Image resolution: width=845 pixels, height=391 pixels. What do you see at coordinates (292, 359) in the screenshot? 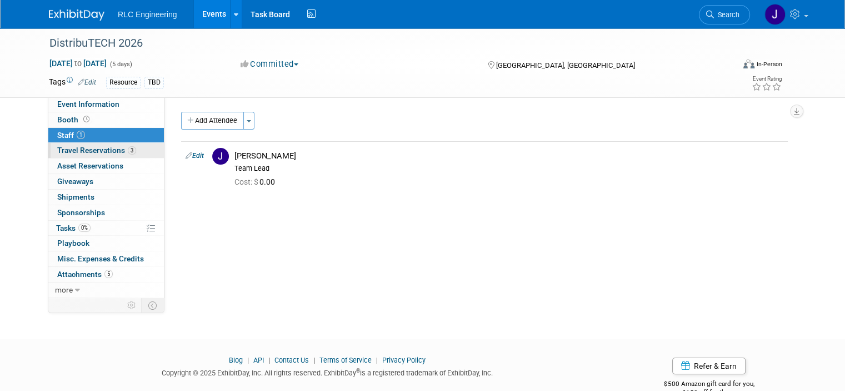
I see `a: Contact Us` at bounding box center [292, 359].